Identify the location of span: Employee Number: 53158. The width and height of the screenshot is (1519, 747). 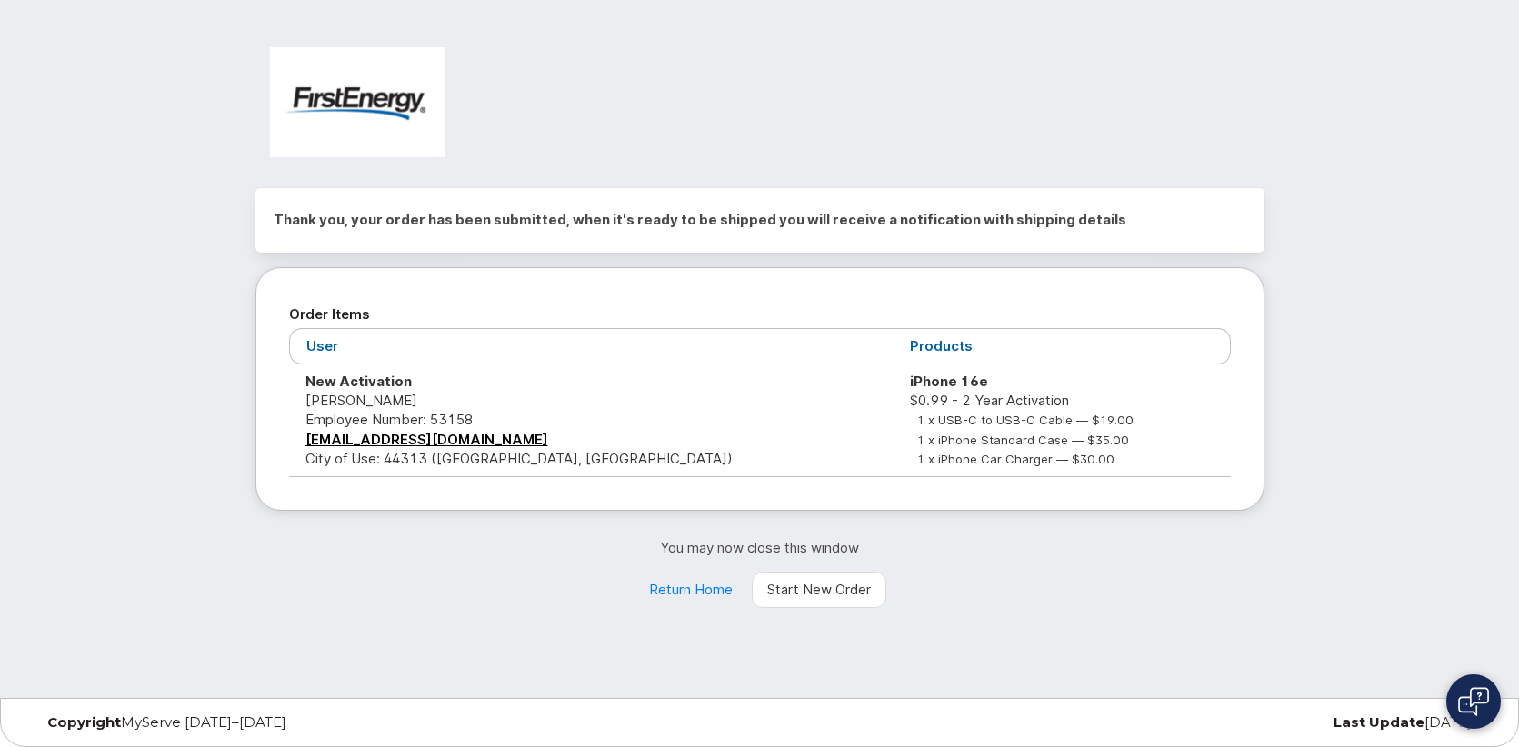
(389, 419).